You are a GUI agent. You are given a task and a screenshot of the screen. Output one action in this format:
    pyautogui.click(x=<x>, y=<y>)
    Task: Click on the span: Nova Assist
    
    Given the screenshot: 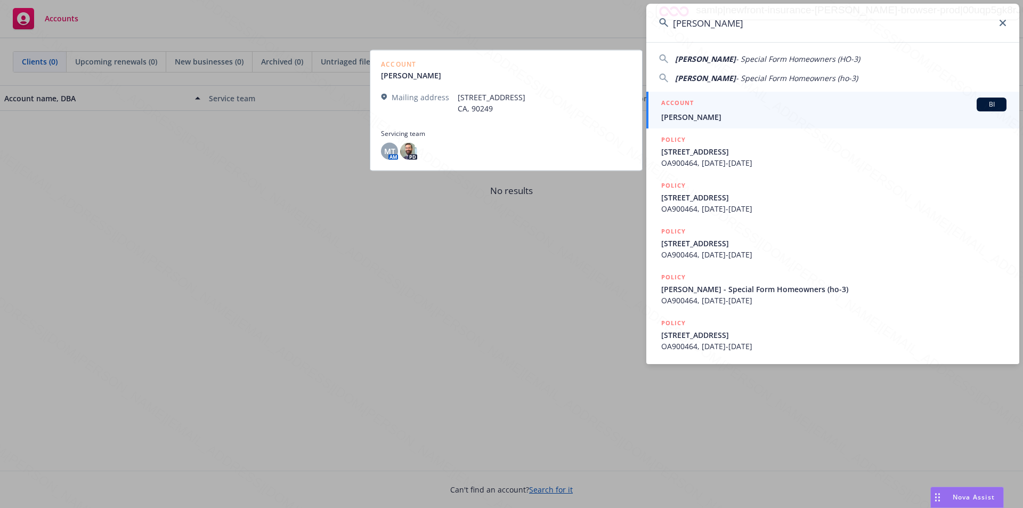 What is the action you would take?
    pyautogui.click(x=974, y=497)
    